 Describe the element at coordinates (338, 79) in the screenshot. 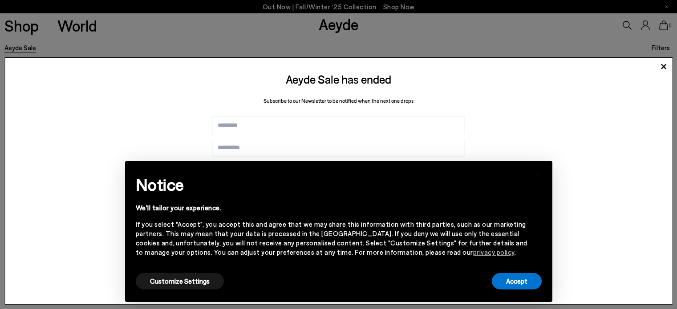

I see `span: Aeyde Sale has ended` at that location.